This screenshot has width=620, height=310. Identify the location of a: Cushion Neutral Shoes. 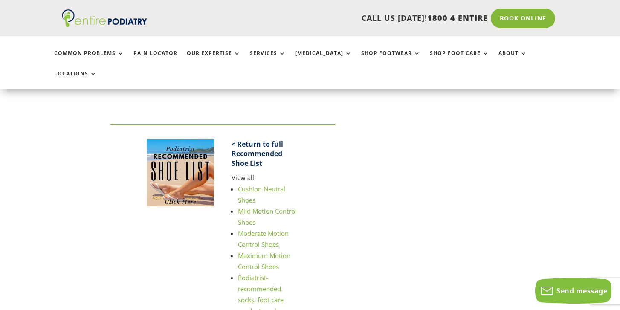
(261, 194).